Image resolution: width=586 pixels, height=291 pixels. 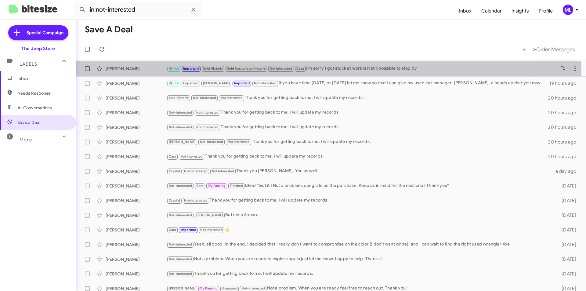 I want to click on nav: Page navigation example, so click(x=548, y=49).